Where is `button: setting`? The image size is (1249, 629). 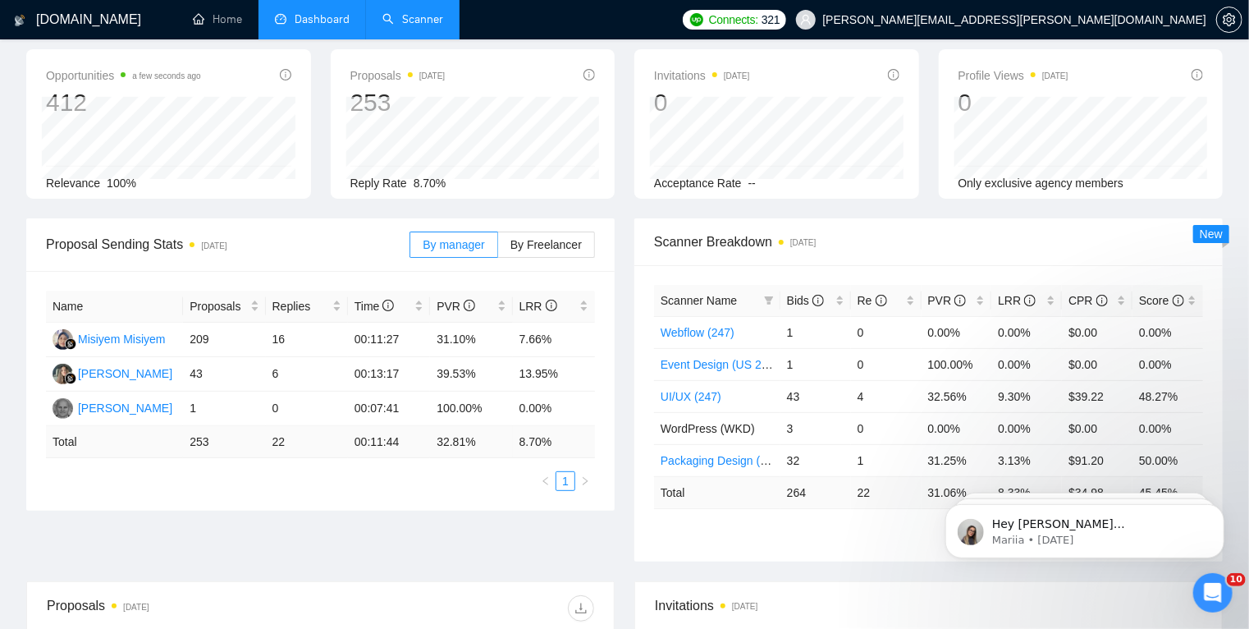 button: setting is located at coordinates (1229, 20).